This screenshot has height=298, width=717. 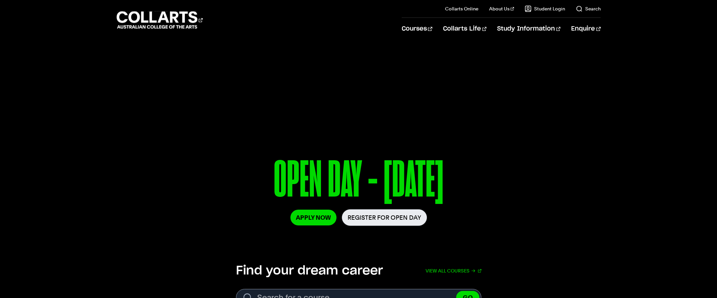 What do you see at coordinates (545, 9) in the screenshot?
I see `a: Student Login` at bounding box center [545, 9].